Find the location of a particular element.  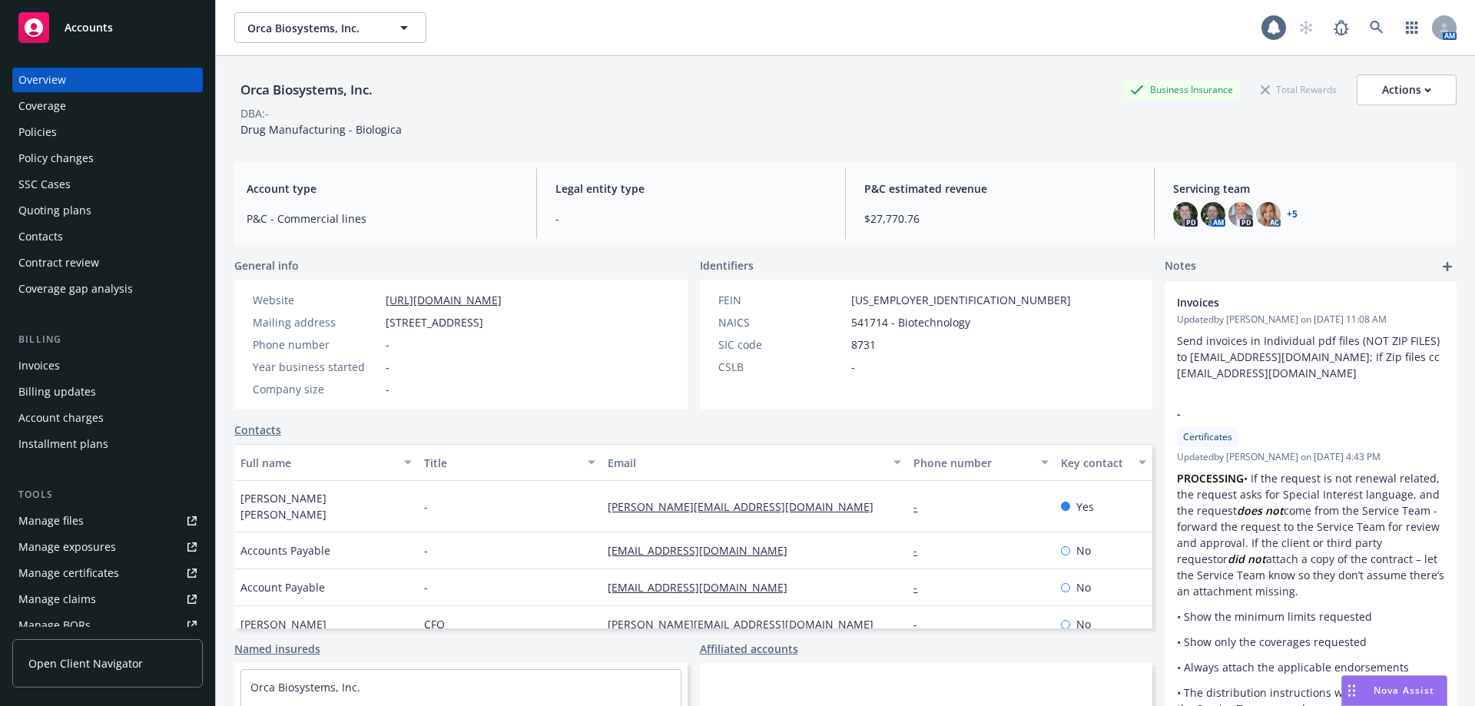

span: Yes is located at coordinates (1085, 506).